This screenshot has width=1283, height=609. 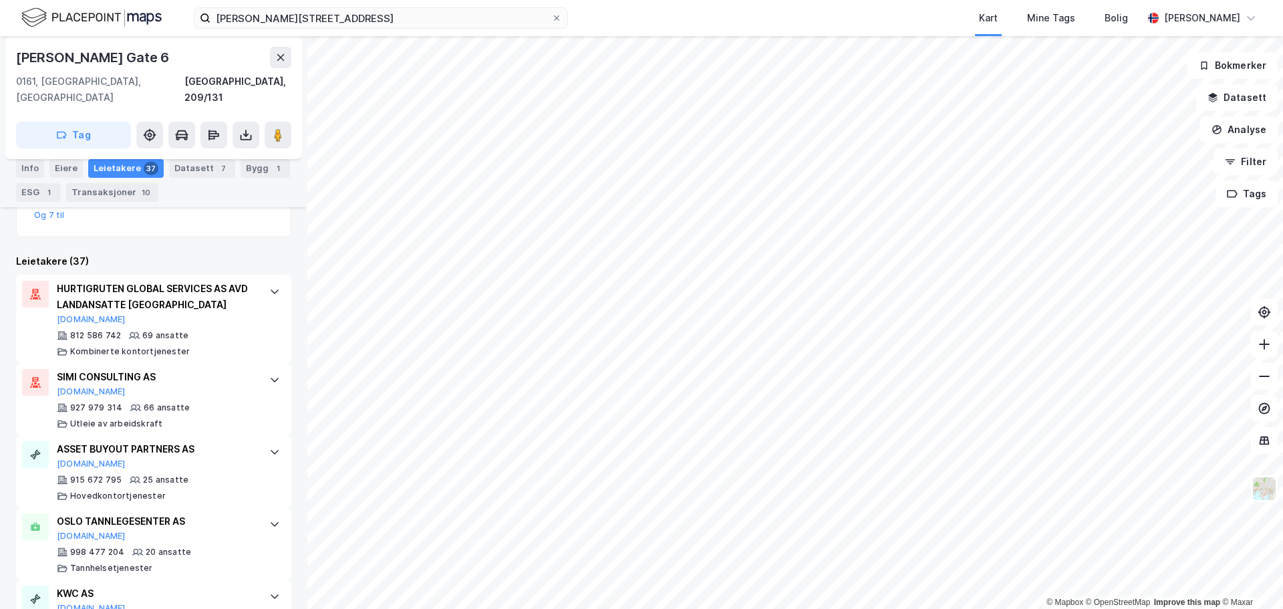 What do you see at coordinates (1245, 162) in the screenshot?
I see `button: Filter` at bounding box center [1245, 162].